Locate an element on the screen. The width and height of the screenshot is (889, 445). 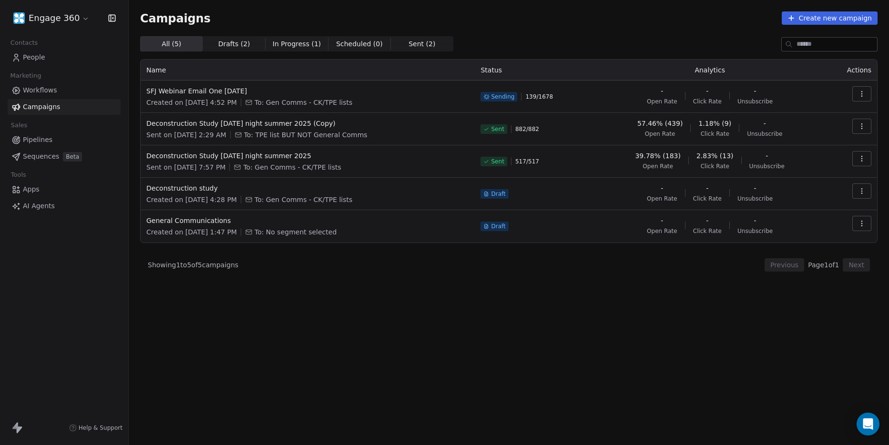
span: To: TPE list BUT NOT General Comms is located at coordinates (305, 135).